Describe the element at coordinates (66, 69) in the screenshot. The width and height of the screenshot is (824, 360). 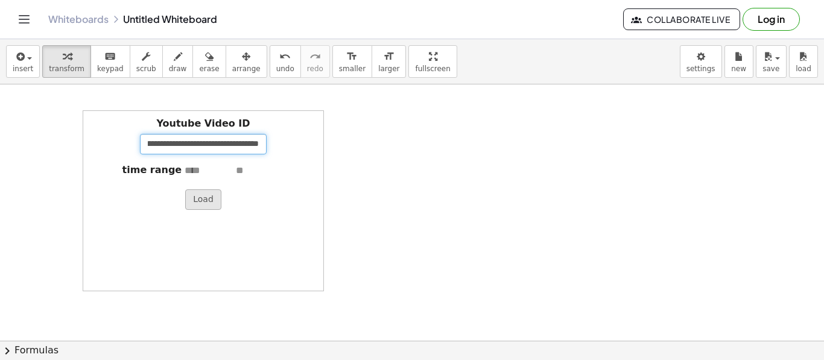
I see `span: transform` at that location.